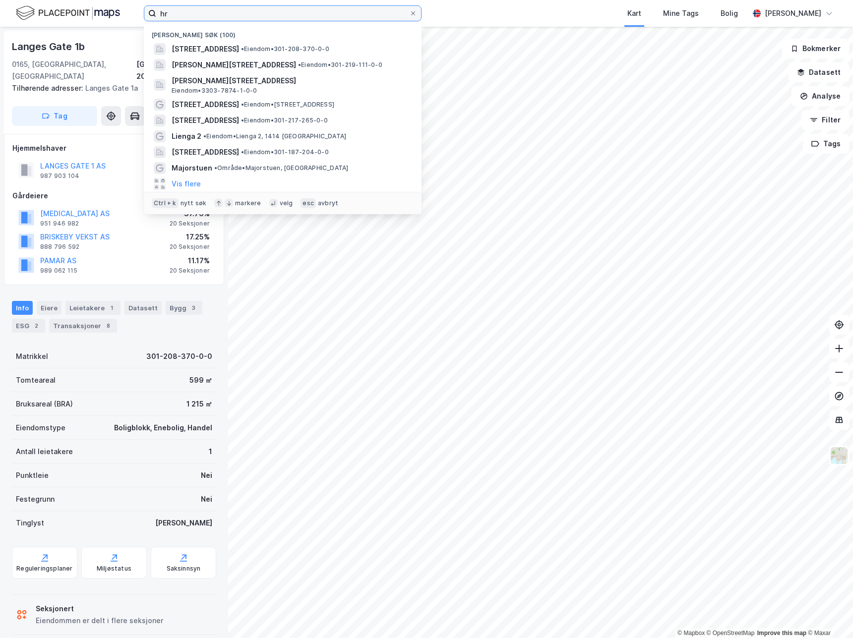 The image size is (853, 638). What do you see at coordinates (285, 152) in the screenshot?
I see `span: Eiendom • 301-187-204-0-0` at bounding box center [285, 152].